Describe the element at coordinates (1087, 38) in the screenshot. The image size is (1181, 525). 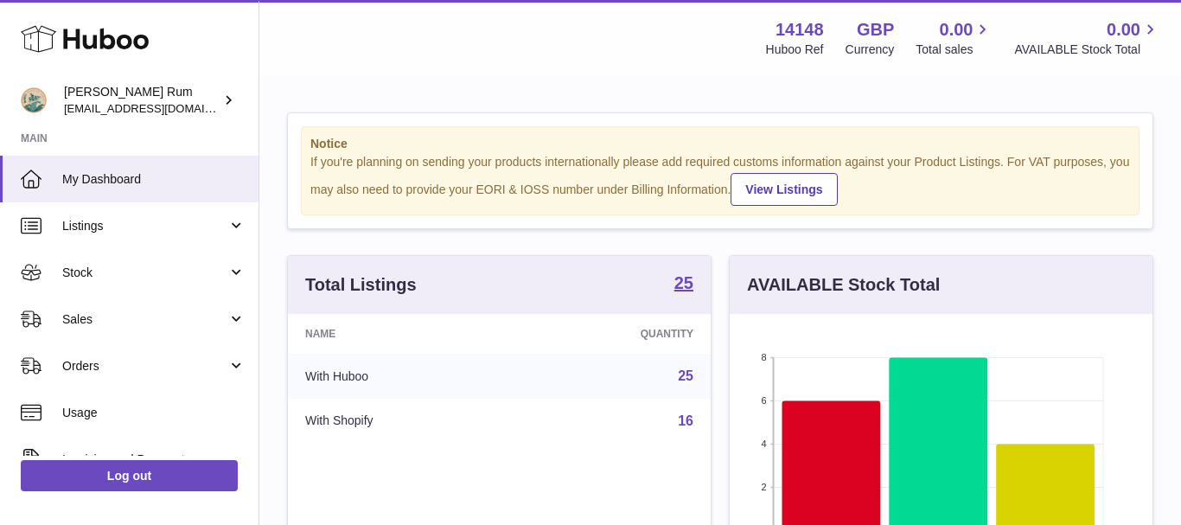
I see `a: 0.00 AVAILABLE Stock Total` at that location.